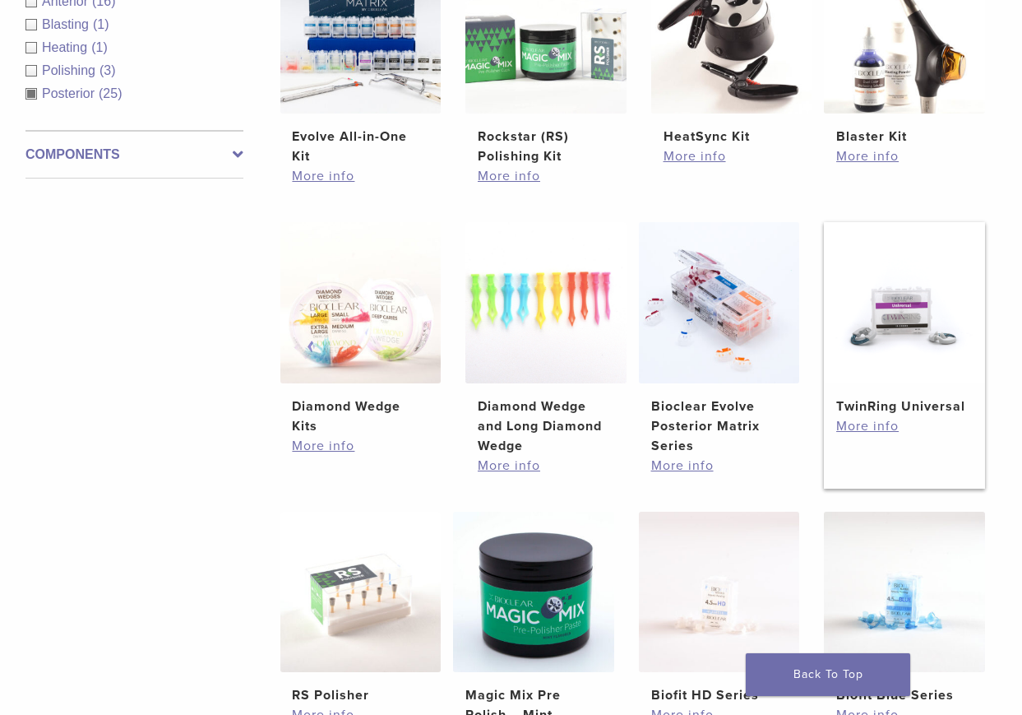 This screenshot has height=715, width=1022. Describe the element at coordinates (534, 592) in the screenshot. I see `img: Magic Mix Pre Polish - Mint Flavored` at that location.